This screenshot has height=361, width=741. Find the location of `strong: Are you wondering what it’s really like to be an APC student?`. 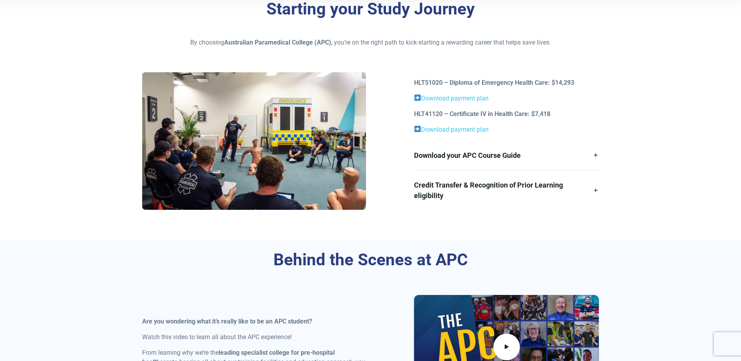

strong: Are you wondering what it’s really like to be an APC student? is located at coordinates (227, 321).